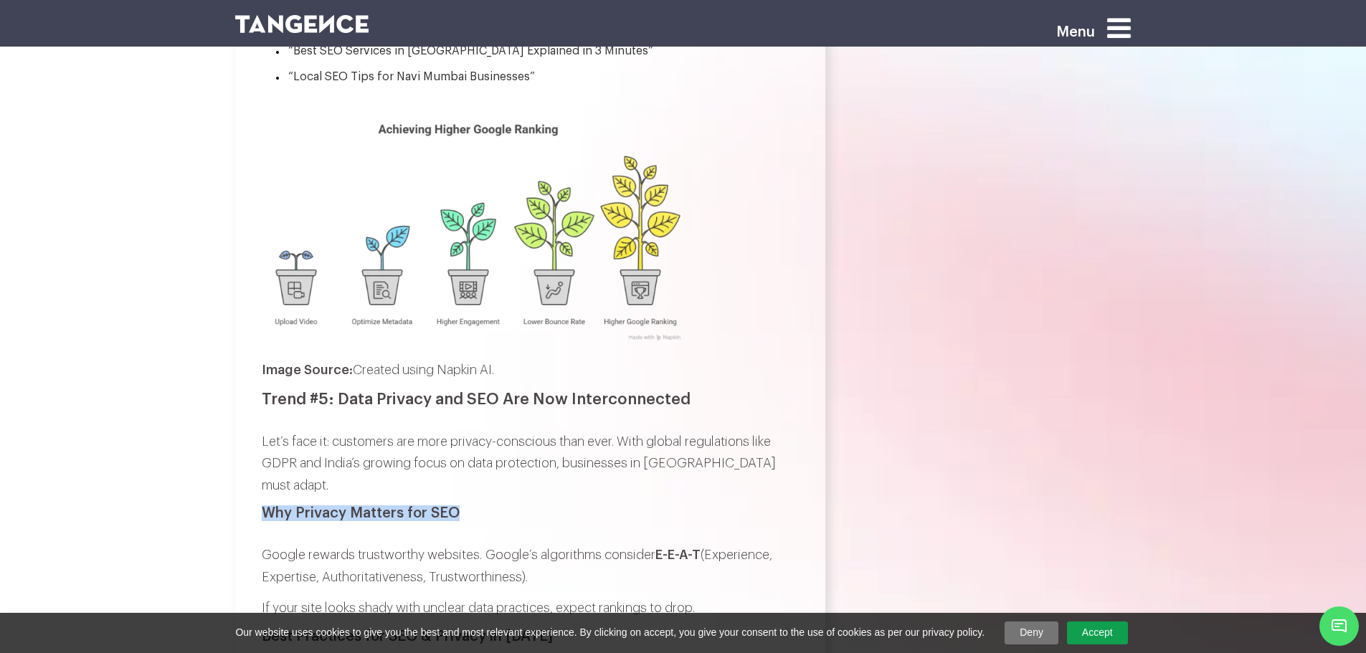 This screenshot has width=1366, height=653. Describe the element at coordinates (537, 77) in the screenshot. I see `li: “Local SEO Tips for Navi Mumbai Businesses”` at that location.